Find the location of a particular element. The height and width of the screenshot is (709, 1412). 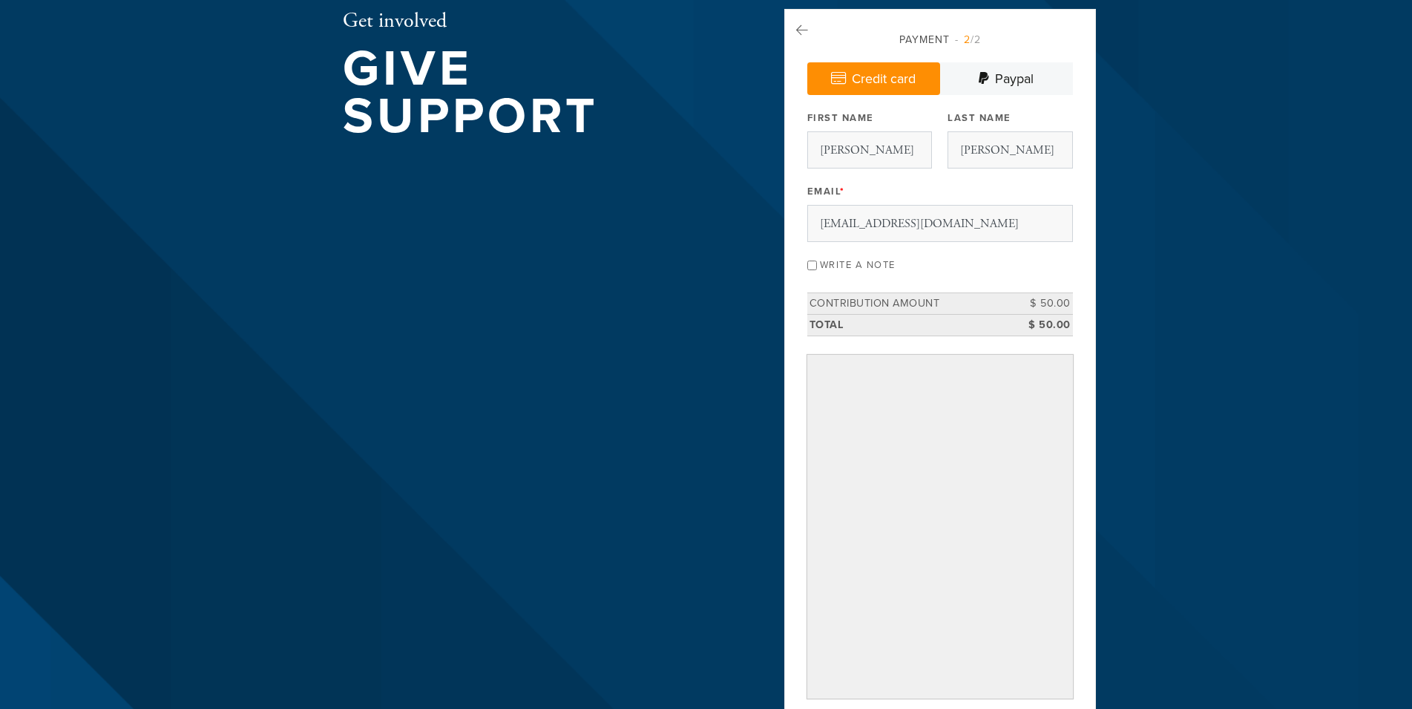

span: 2 is located at coordinates (967, 39).